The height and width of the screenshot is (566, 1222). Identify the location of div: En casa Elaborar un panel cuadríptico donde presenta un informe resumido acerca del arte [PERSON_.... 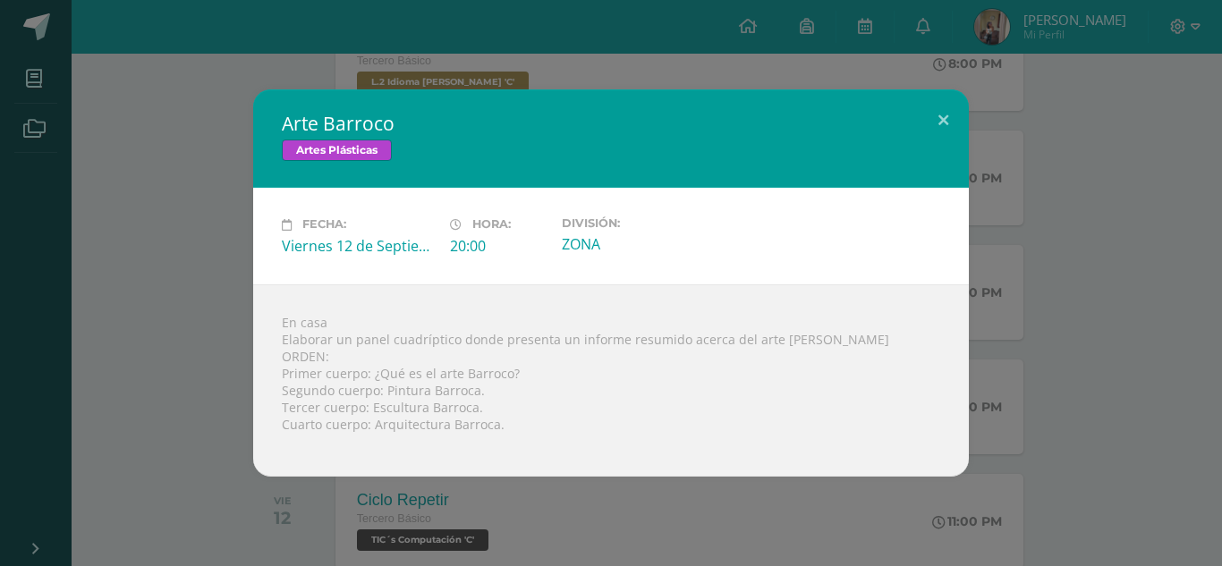
(611, 380).